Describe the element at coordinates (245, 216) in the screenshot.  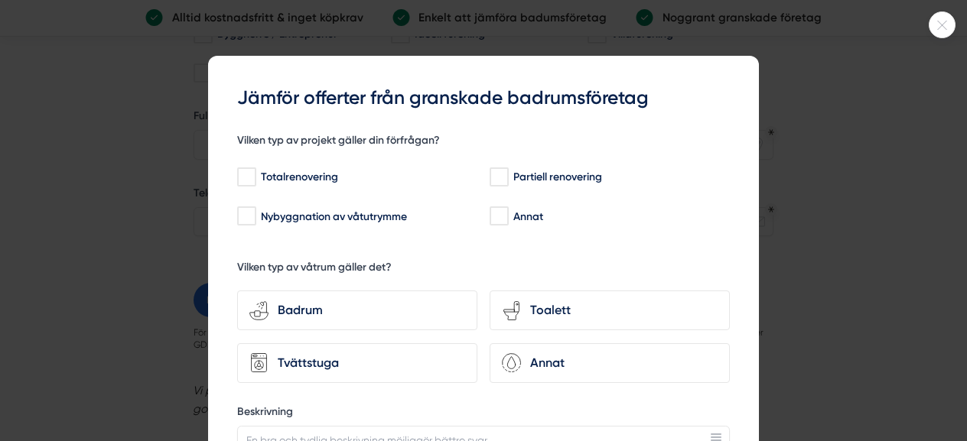
I see `input: Nybyggnation av våtutrymme` at that location.